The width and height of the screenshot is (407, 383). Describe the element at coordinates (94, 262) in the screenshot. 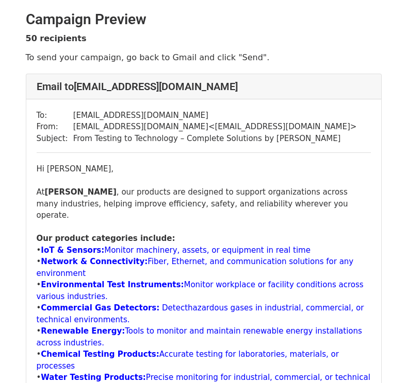

I see `strong: Network & Connectivity:` at that location.